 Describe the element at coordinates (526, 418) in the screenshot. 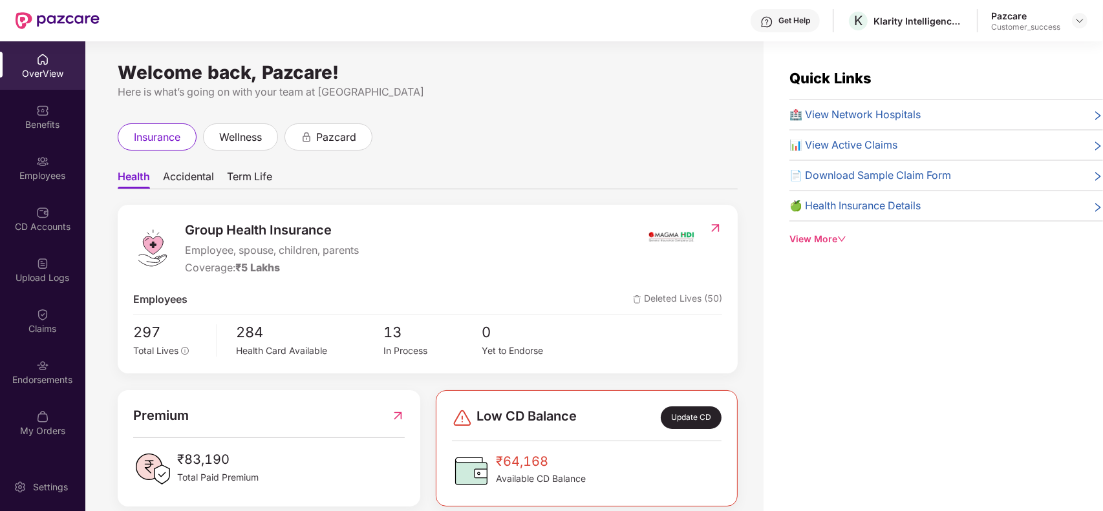

I see `span: Low CD Balance` at that location.